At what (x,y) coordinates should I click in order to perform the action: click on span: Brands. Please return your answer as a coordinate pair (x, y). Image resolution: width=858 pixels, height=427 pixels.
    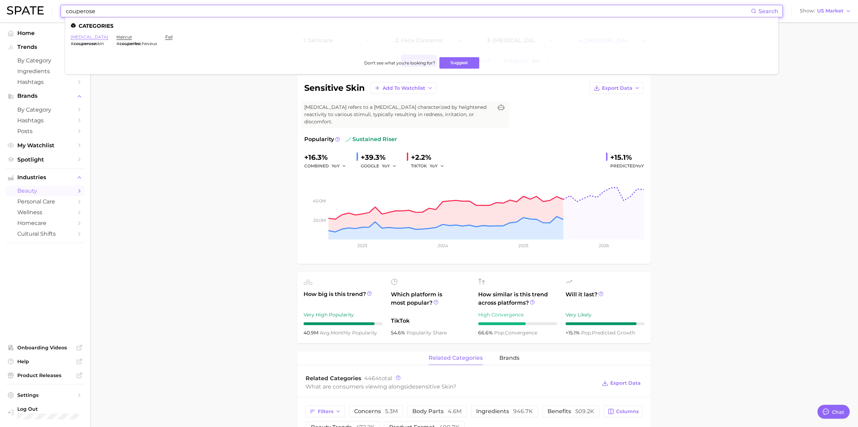
    Looking at the image, I should click on (45, 96).